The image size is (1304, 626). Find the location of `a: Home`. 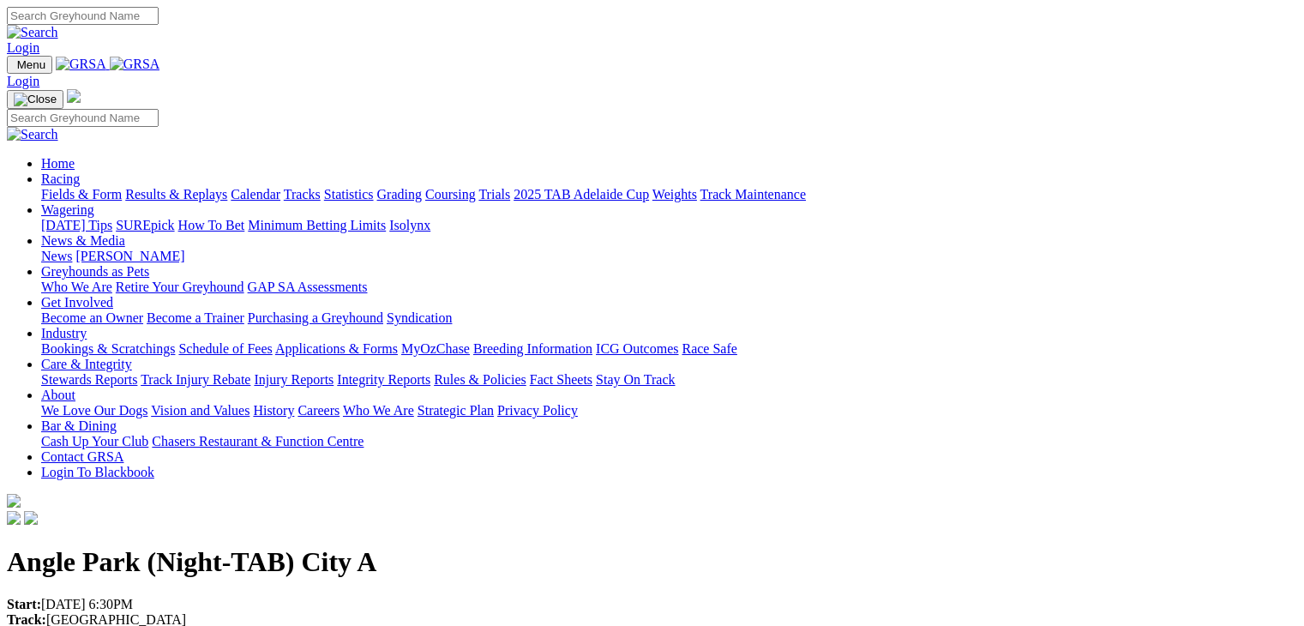

a: Home is located at coordinates (57, 163).